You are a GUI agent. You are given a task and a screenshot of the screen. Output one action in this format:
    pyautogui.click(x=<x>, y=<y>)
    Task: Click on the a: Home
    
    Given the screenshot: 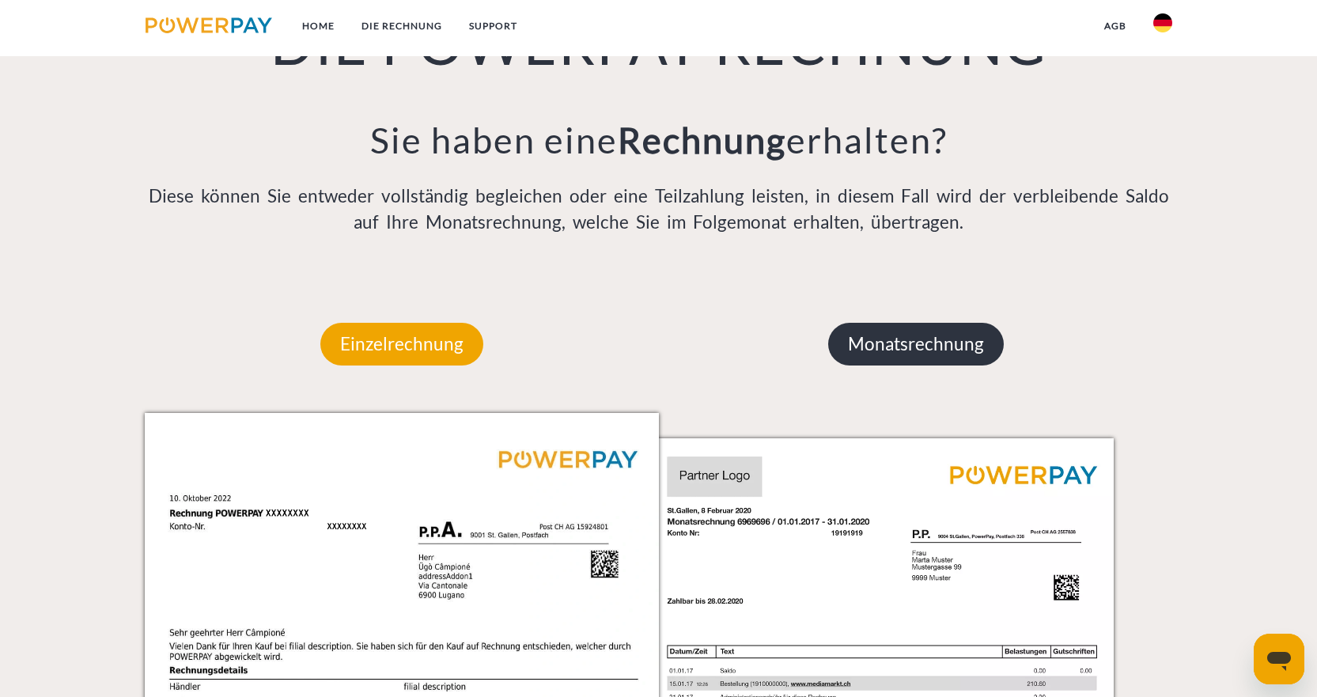 What is the action you would take?
    pyautogui.click(x=318, y=26)
    